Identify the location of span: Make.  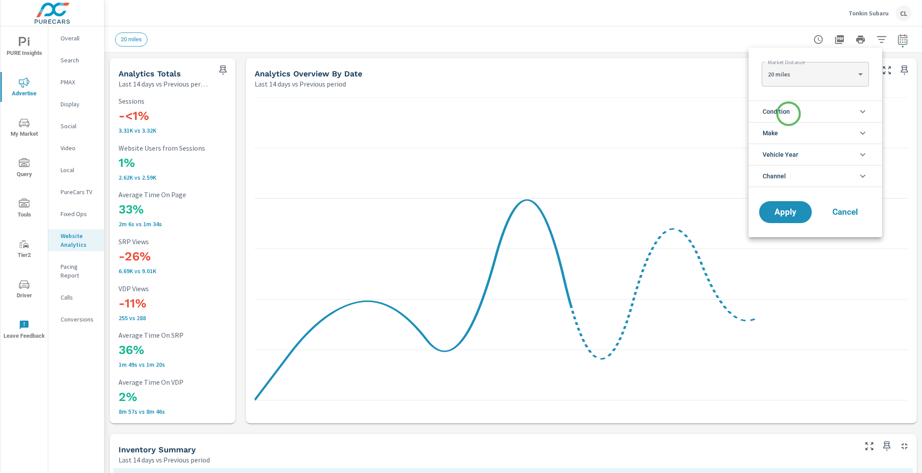
(770, 133).